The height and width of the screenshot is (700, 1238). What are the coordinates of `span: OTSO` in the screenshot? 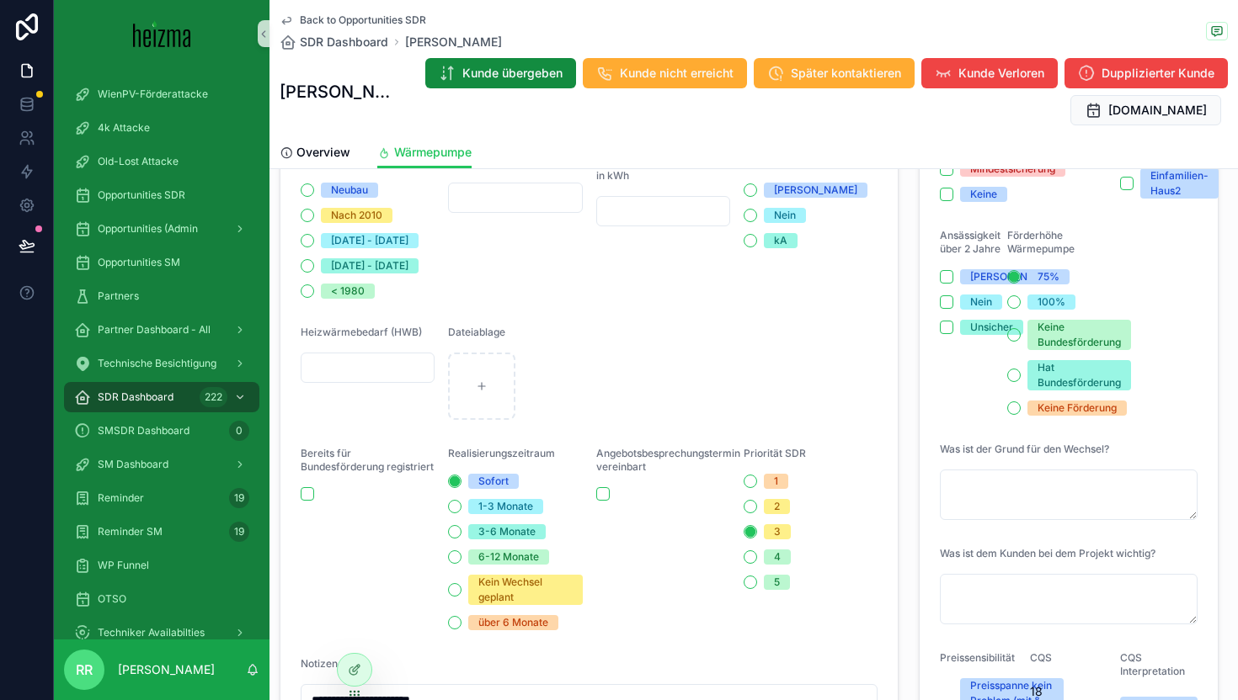 It's located at (112, 599).